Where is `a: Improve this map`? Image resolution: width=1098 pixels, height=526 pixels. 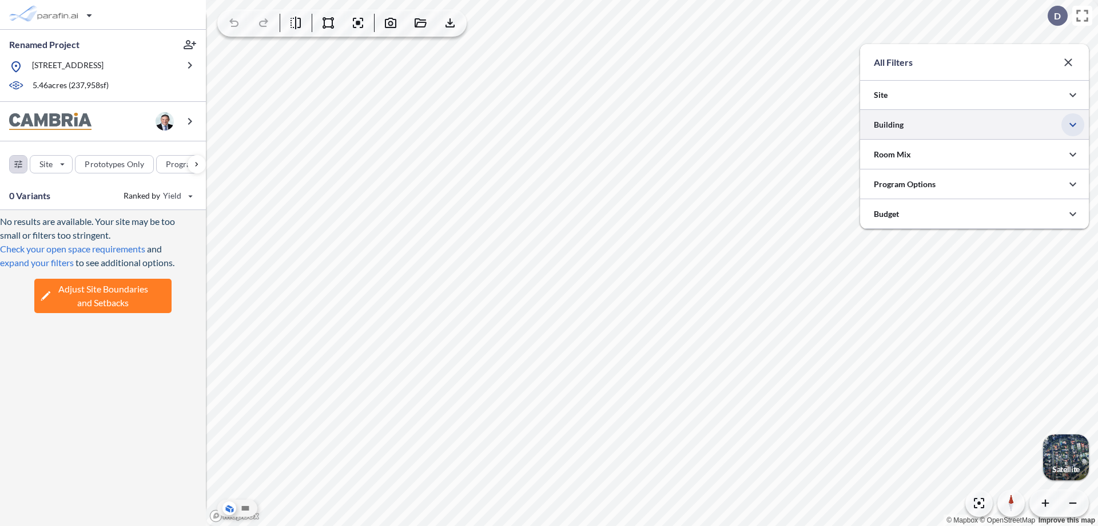 a: Improve this map is located at coordinates (1067, 520).